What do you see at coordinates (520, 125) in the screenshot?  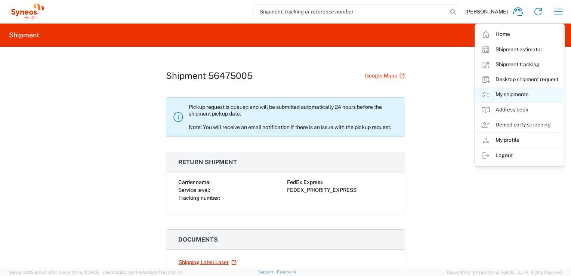 I see `a: Denied party screening` at bounding box center [520, 125].